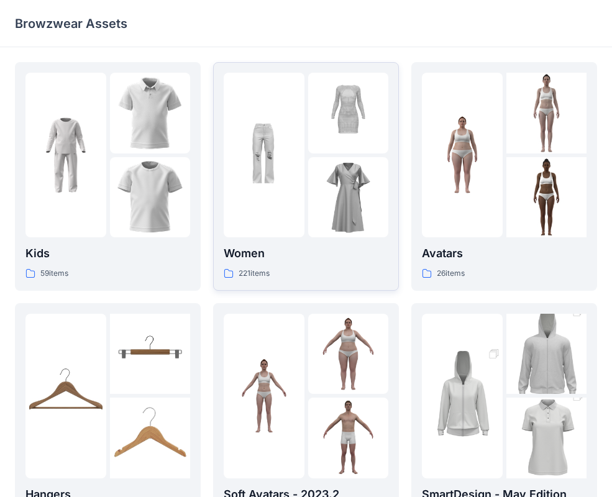 The width and height of the screenshot is (612, 497). What do you see at coordinates (306, 253) in the screenshot?
I see `p: Women` at bounding box center [306, 253].